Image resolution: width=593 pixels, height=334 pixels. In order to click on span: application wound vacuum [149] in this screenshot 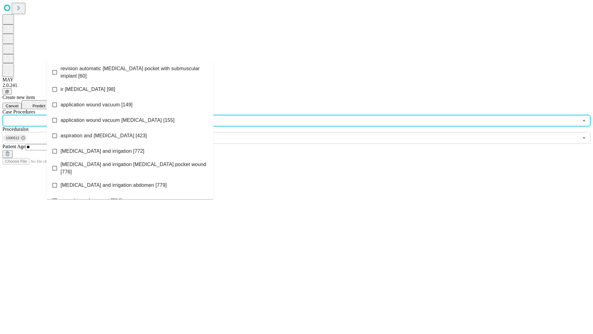, I will do `click(96, 105)`.